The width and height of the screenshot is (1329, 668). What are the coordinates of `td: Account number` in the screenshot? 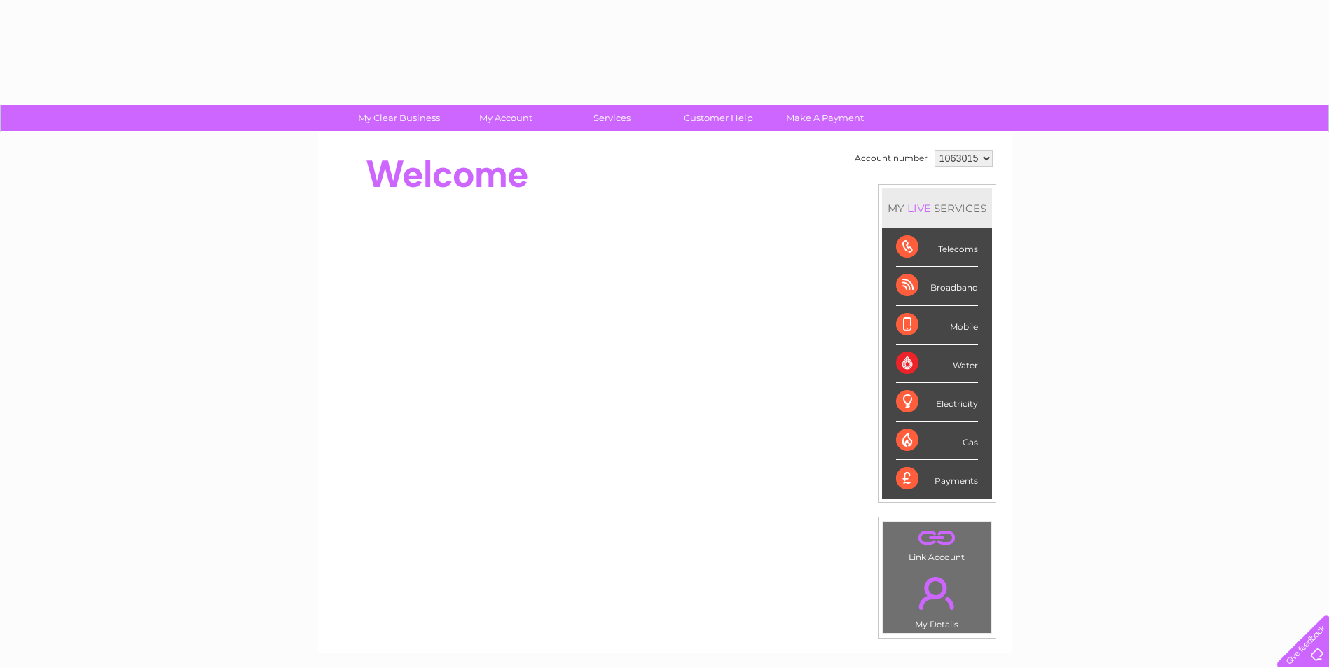 It's located at (891, 158).